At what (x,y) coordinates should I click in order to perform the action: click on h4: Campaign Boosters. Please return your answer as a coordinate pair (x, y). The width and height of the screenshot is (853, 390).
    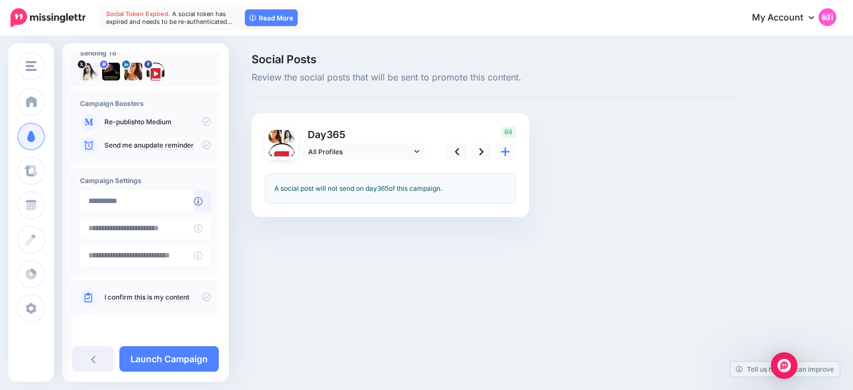
    Looking at the image, I should click on (145, 103).